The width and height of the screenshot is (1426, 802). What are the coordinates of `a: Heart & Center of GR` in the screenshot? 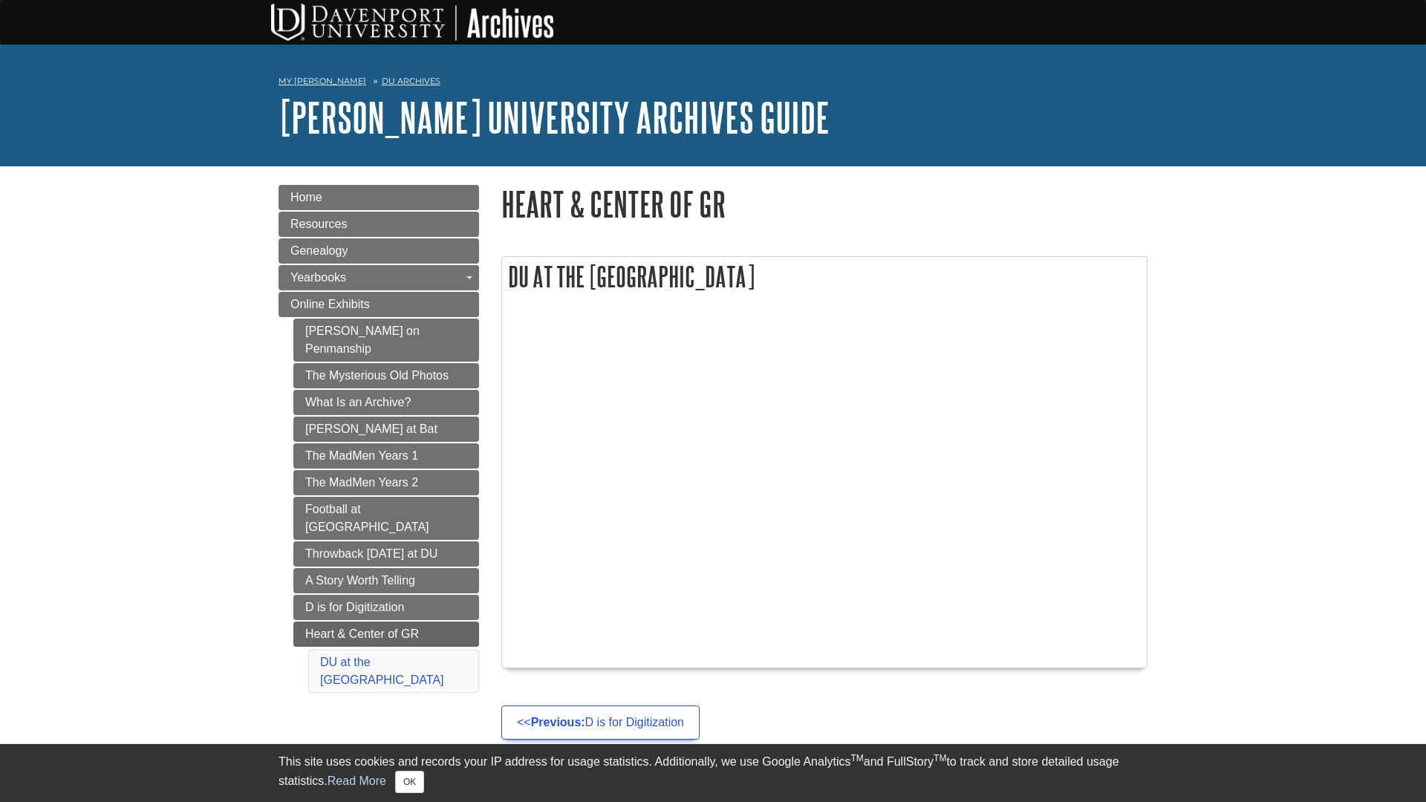 It's located at (386, 634).